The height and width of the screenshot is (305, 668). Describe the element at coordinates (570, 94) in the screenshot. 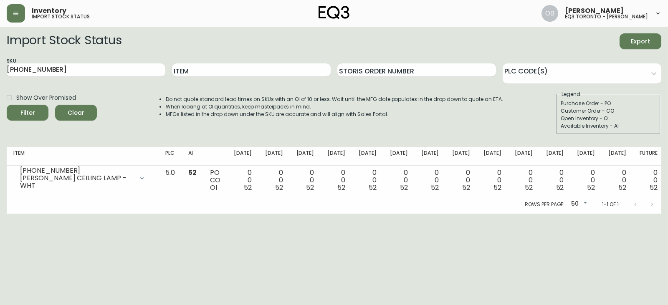

I see `legend: Legend` at that location.